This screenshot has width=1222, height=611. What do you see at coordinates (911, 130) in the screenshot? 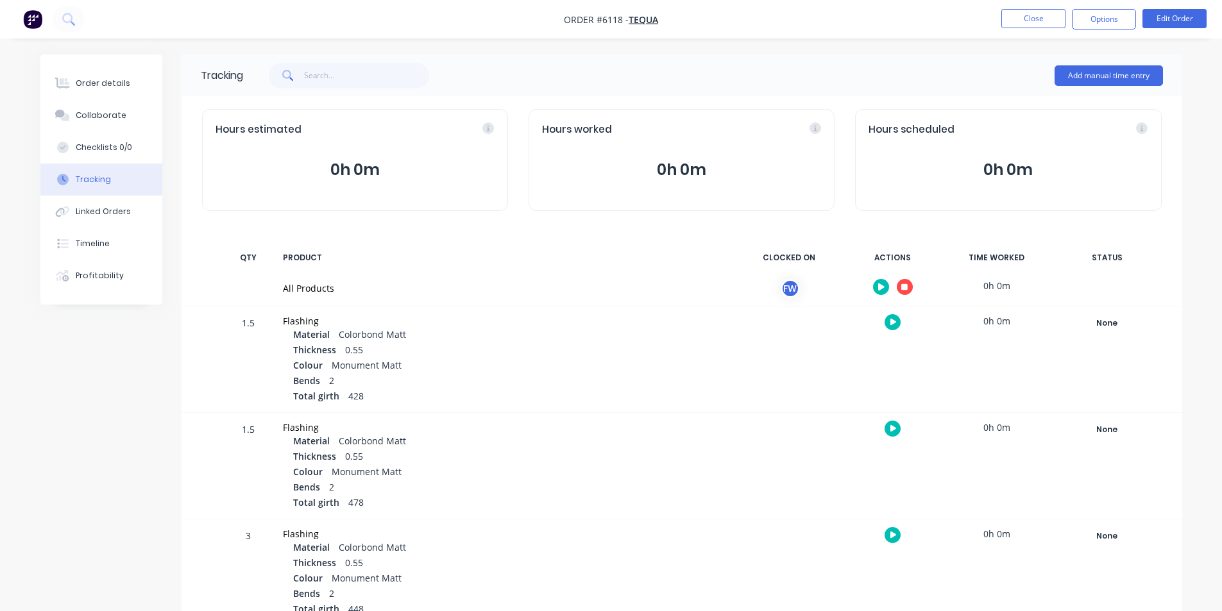
I see `span: Hours scheduled` at bounding box center [911, 130].